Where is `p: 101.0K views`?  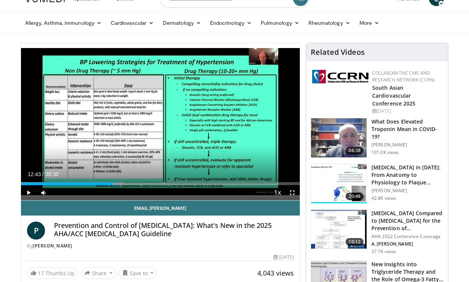 p: 101.0K views is located at coordinates (385, 152).